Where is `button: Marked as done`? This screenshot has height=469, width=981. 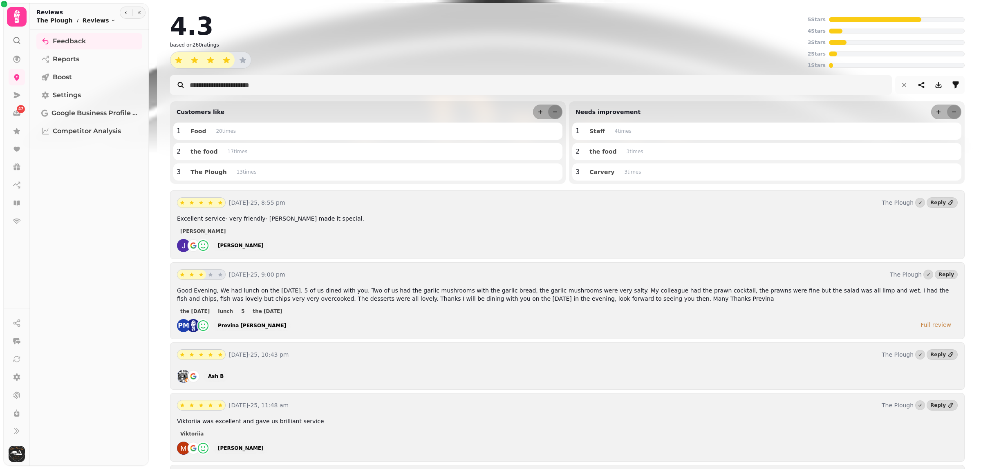 button: Marked as done is located at coordinates (920, 203).